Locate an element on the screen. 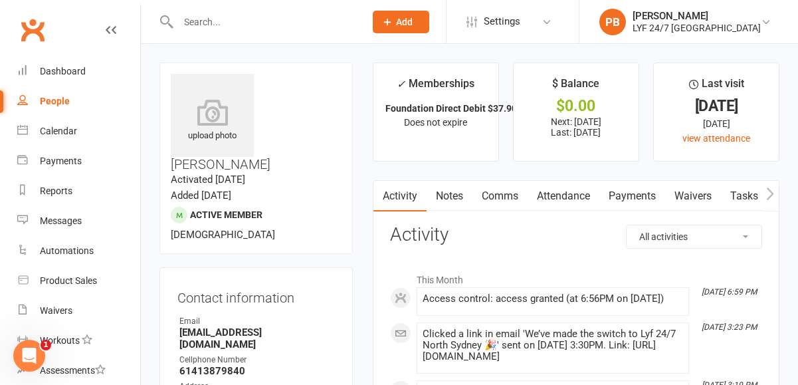 Image resolution: width=798 pixels, height=385 pixels. span: 1 is located at coordinates (46, 345).